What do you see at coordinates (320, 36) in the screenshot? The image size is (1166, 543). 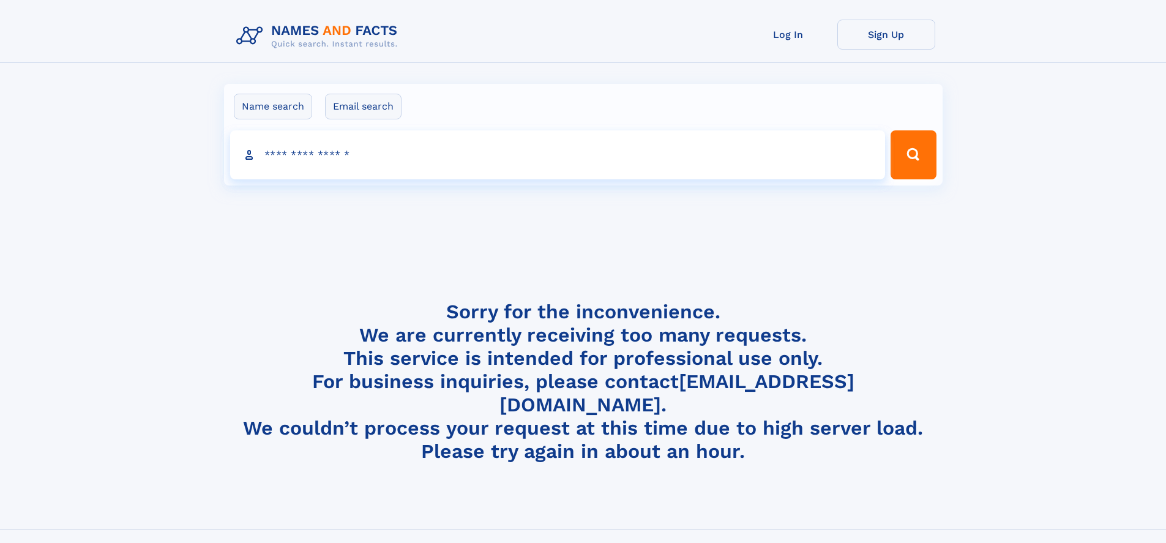 I see `img: Logo Names and Facts` at bounding box center [320, 36].